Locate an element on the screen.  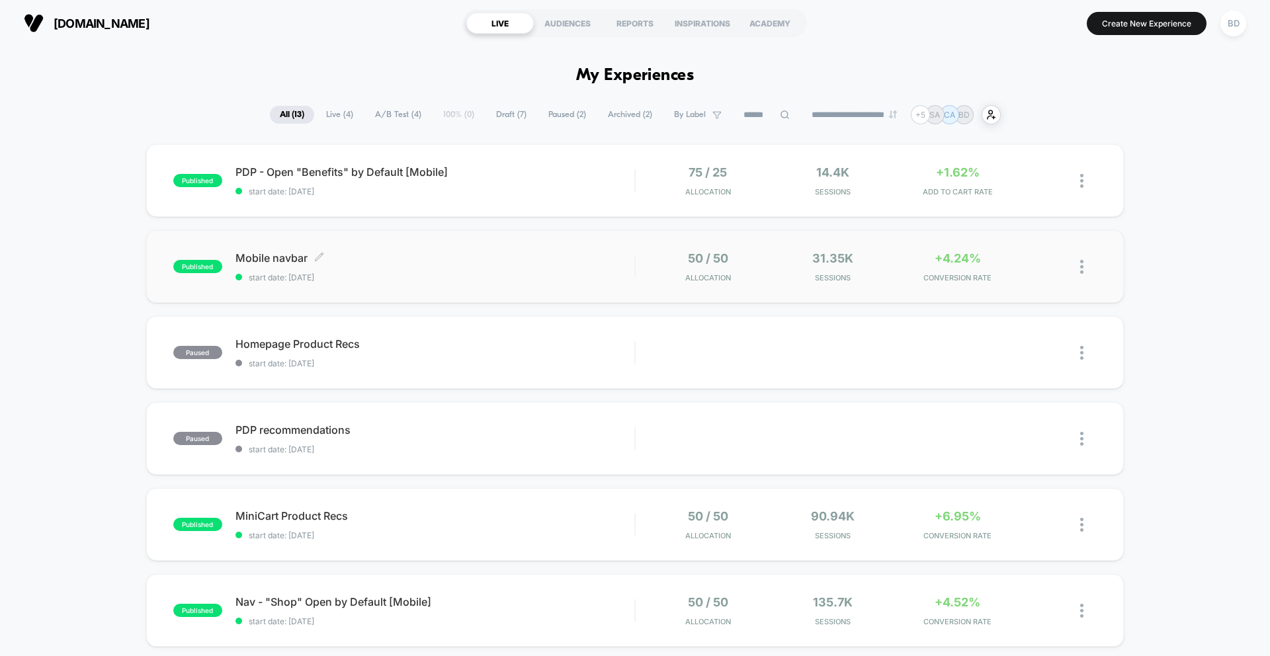
span: PDP recommendations is located at coordinates (435, 430).